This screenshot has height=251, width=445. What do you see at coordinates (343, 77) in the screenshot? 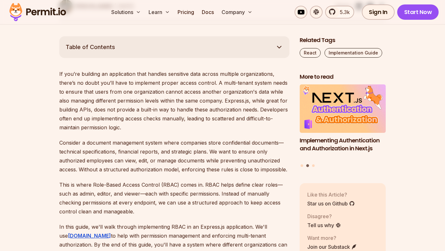
I see `h2: More to read` at bounding box center [343, 77].